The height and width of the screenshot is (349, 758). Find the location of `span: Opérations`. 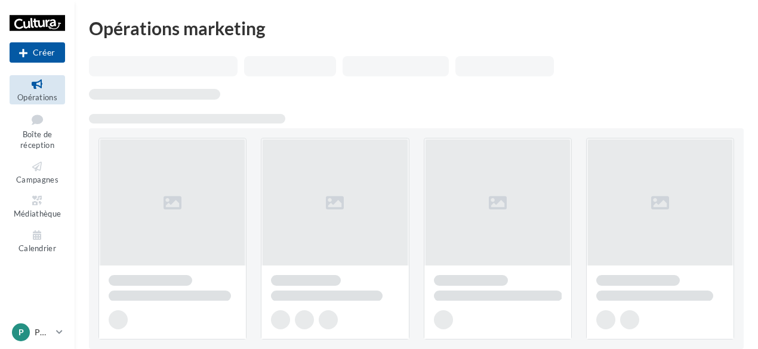

span: Opérations is located at coordinates (37, 97).